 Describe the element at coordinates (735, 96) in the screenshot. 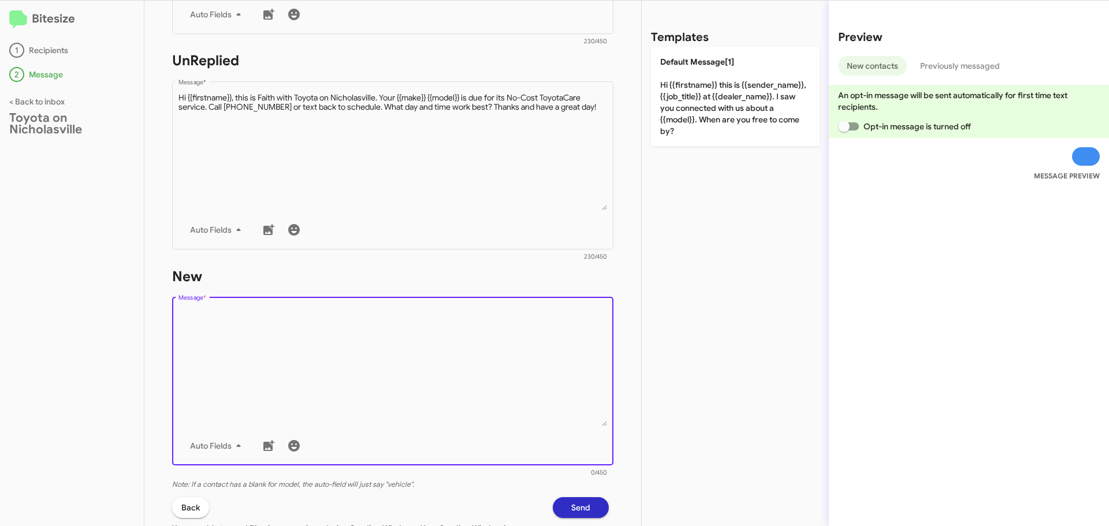

I see `p: Hi {{firstname}} this is {{sender_name}}, {{job_title}} at {{dealer_name}}. I saw you connected w...` at that location.